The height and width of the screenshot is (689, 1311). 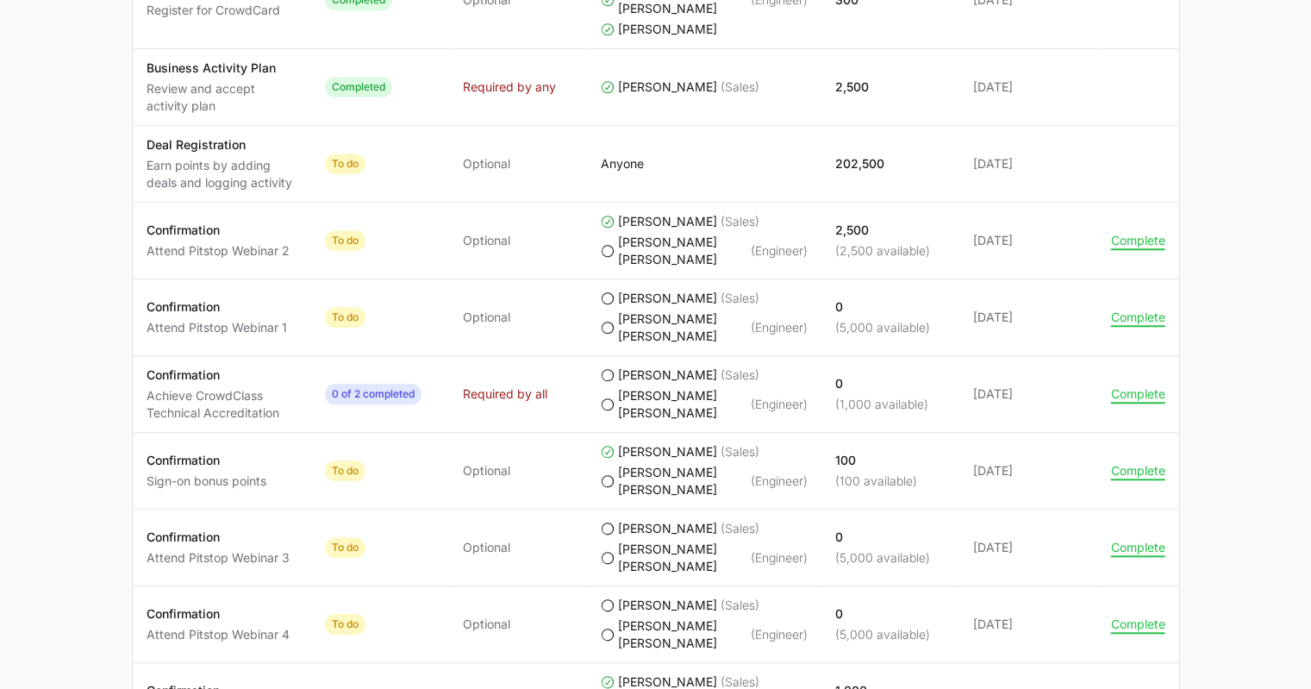 What do you see at coordinates (876, 481) in the screenshot?
I see `p: (100 available)` at bounding box center [876, 481].